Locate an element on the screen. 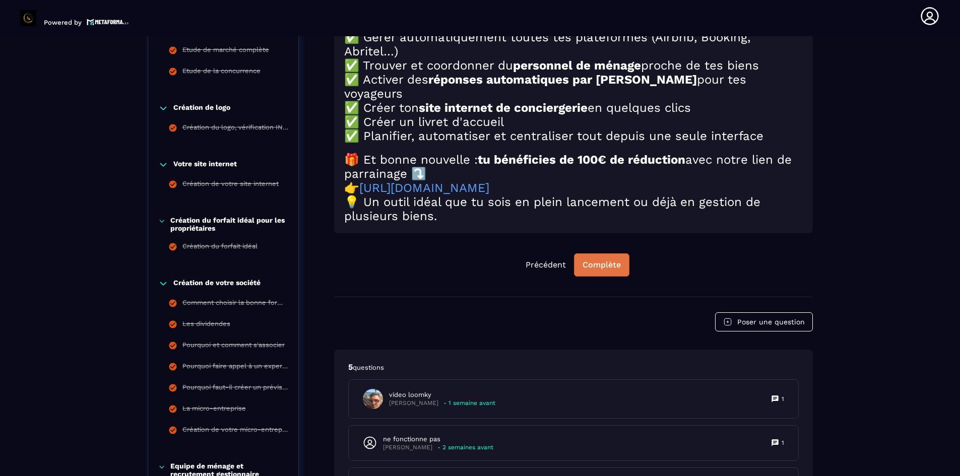 This screenshot has width=960, height=476. div: Etude de la concurrence is located at coordinates (221, 73).